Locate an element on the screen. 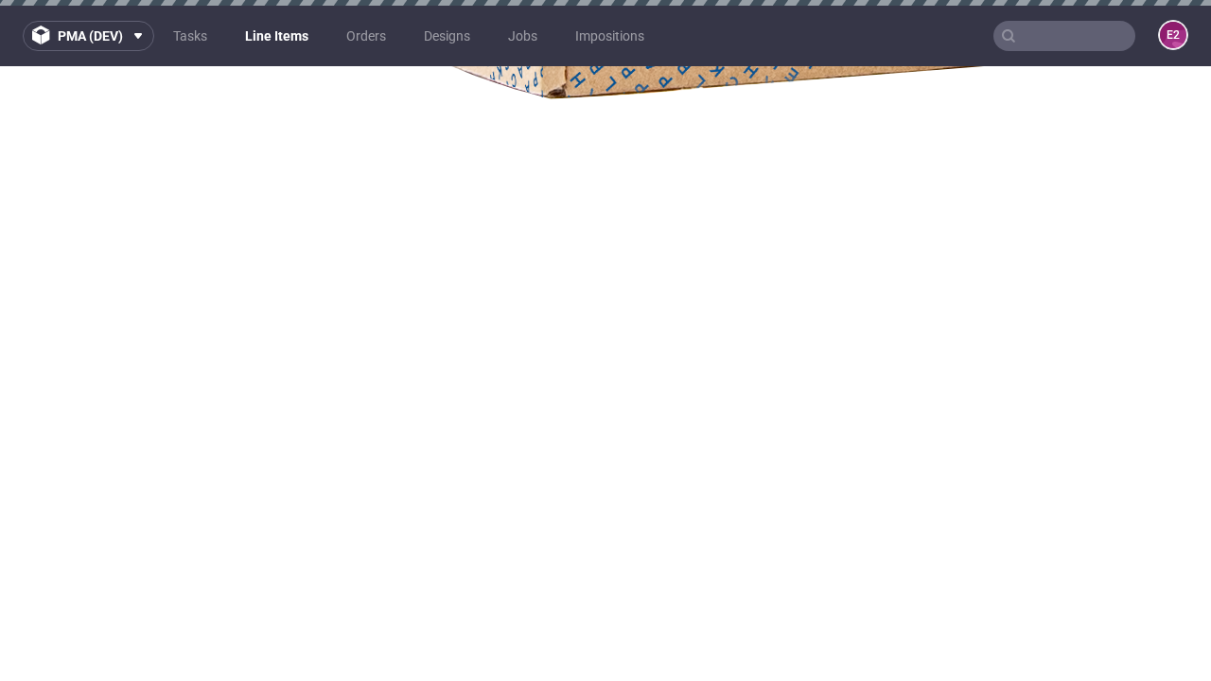 The width and height of the screenshot is (1211, 681). a: Designs is located at coordinates (447, 36).